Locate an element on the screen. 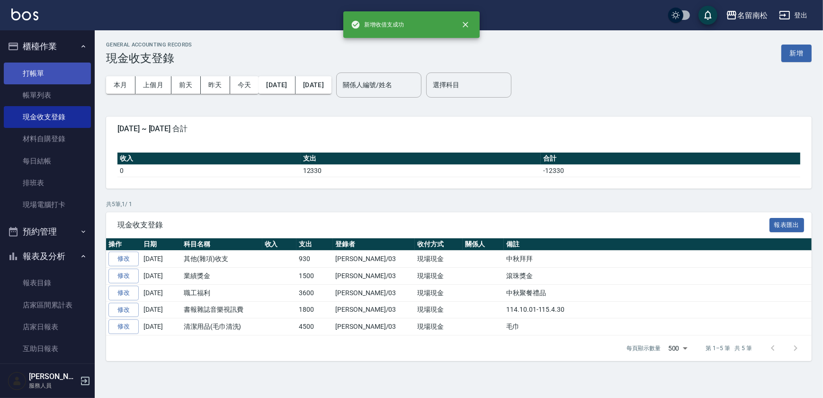 The height and width of the screenshot is (398, 823). button: 名留南松 is located at coordinates (747, 15).